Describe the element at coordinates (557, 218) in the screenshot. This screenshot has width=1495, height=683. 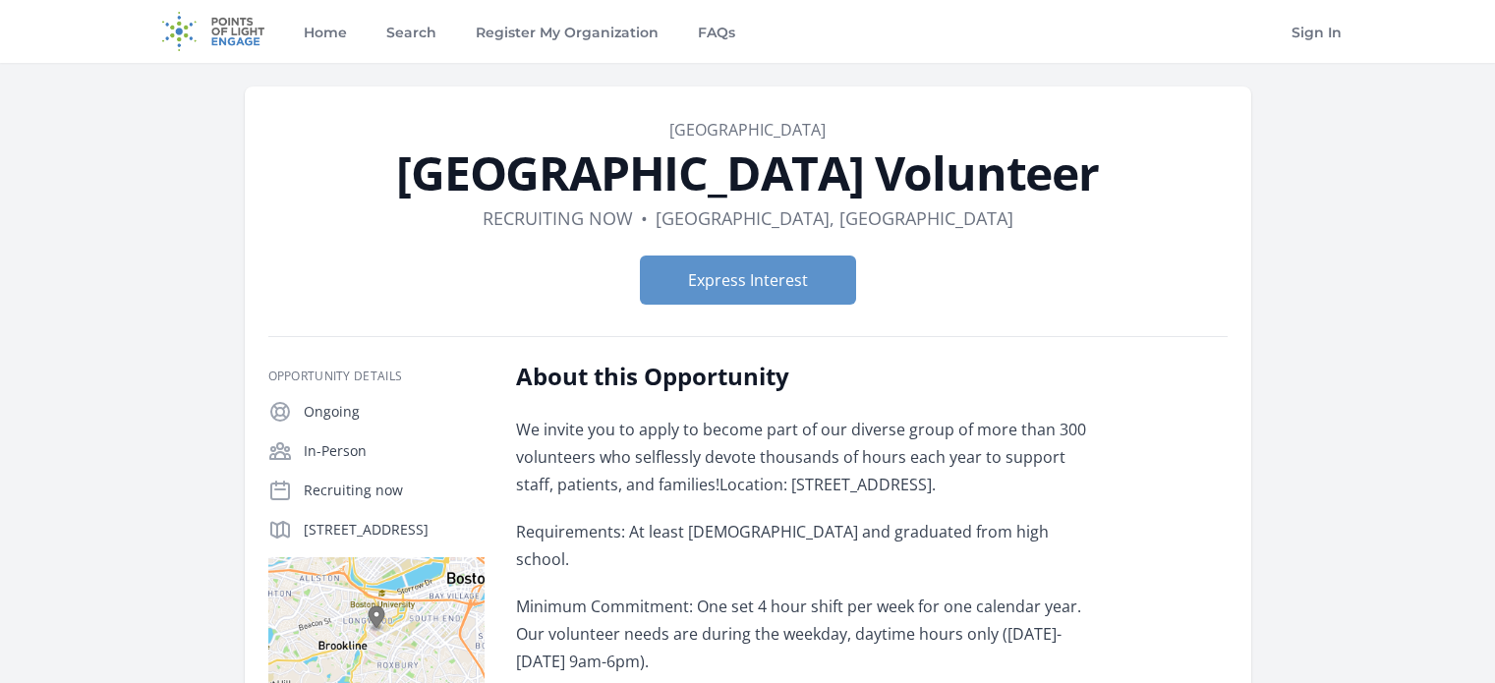
I see `dd: Recruiting now` at that location.